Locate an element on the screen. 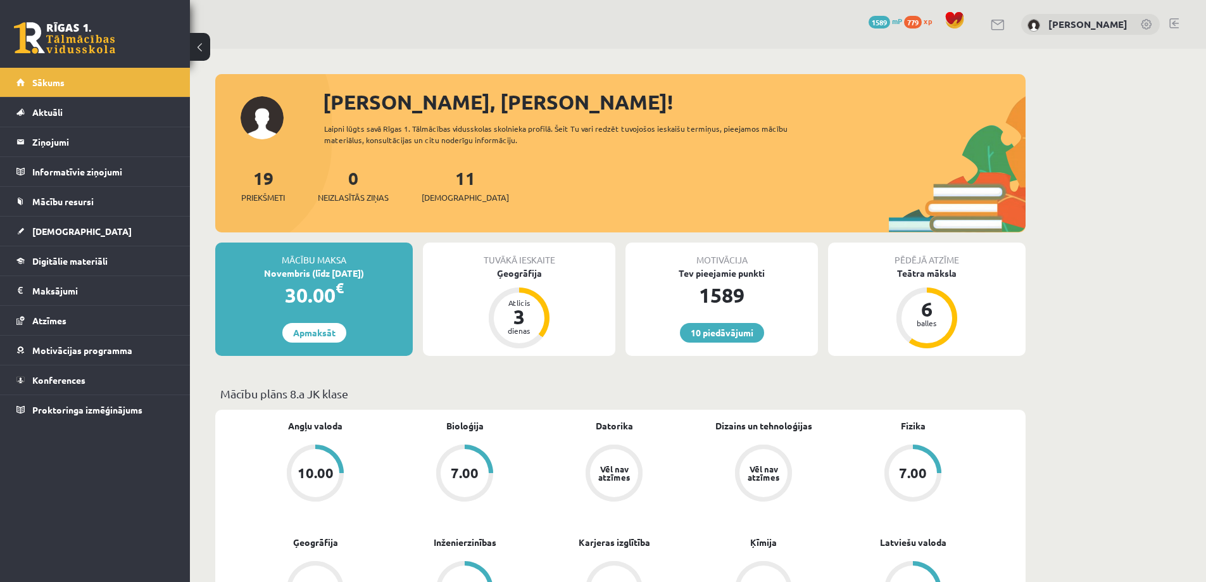  div: Pēdējā atzīme is located at coordinates (926, 254).